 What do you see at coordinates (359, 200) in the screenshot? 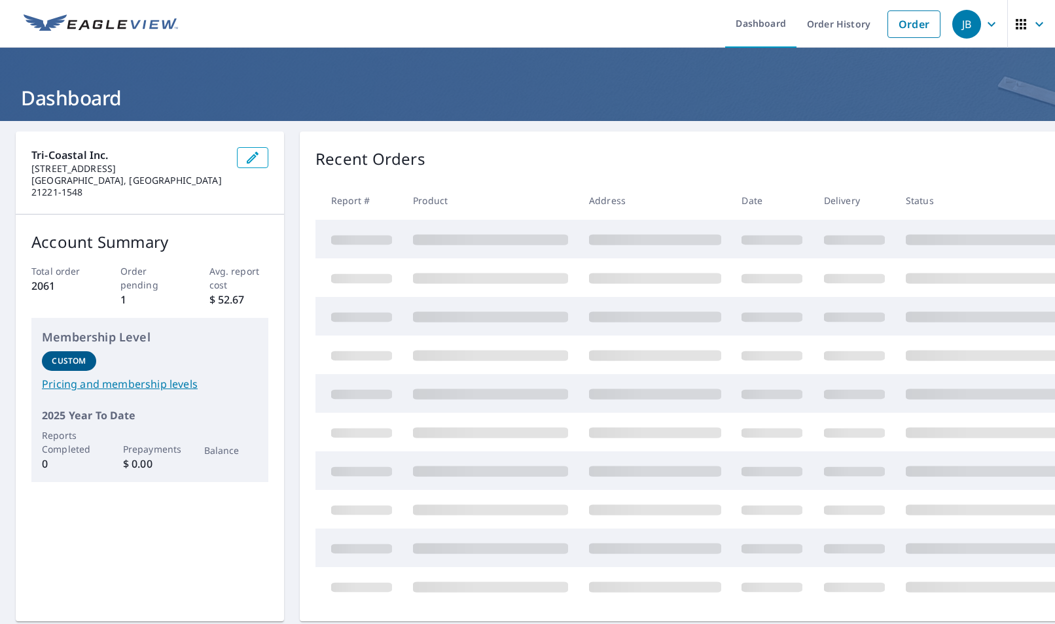
I see `th: Report #` at bounding box center [359, 200].